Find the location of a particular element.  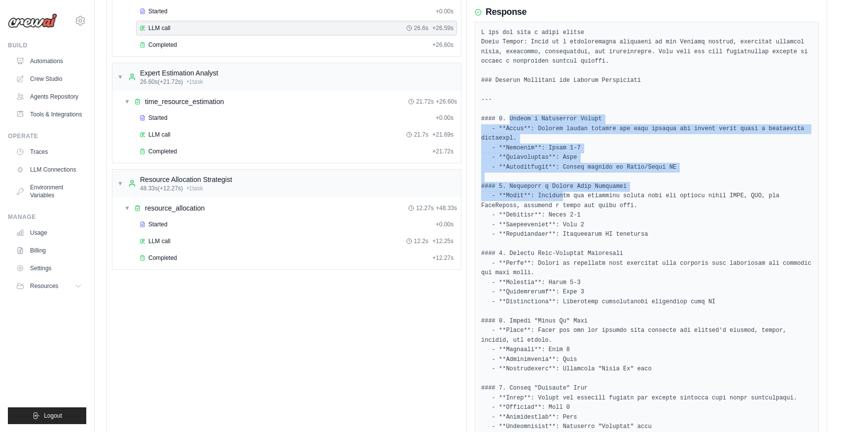

span: + 26.59s is located at coordinates (443, 28).